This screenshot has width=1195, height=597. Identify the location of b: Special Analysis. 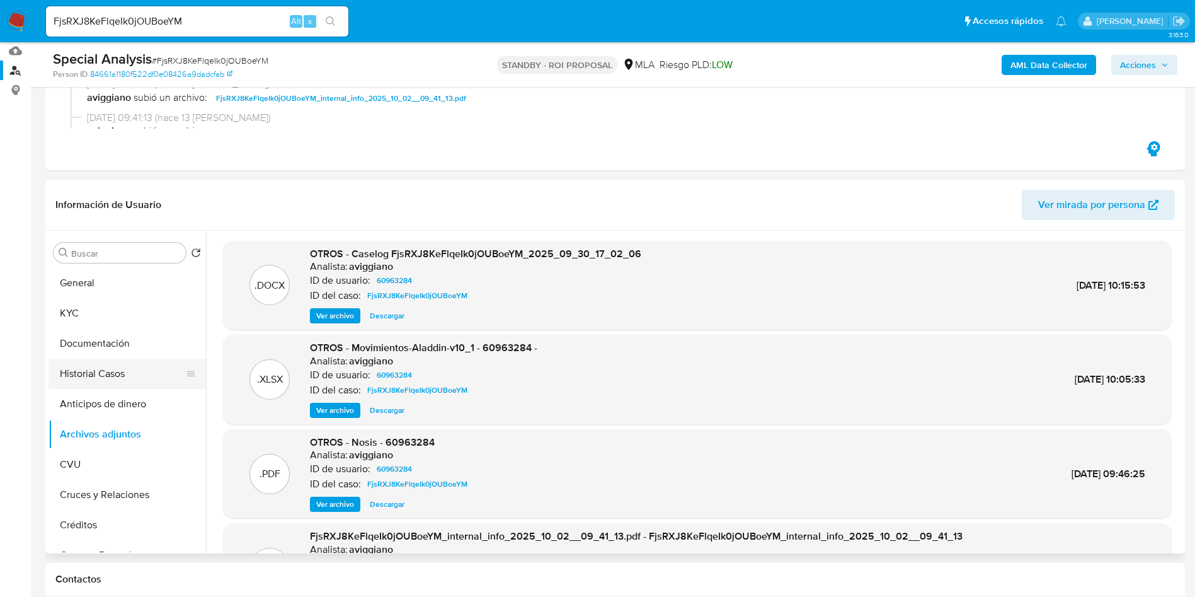
(102, 59).